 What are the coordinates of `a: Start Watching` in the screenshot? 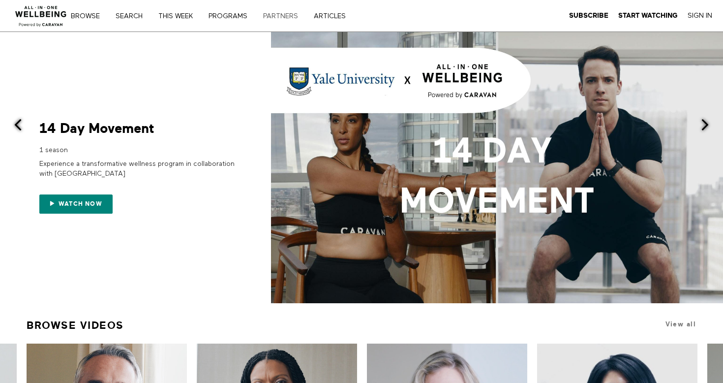 It's located at (648, 16).